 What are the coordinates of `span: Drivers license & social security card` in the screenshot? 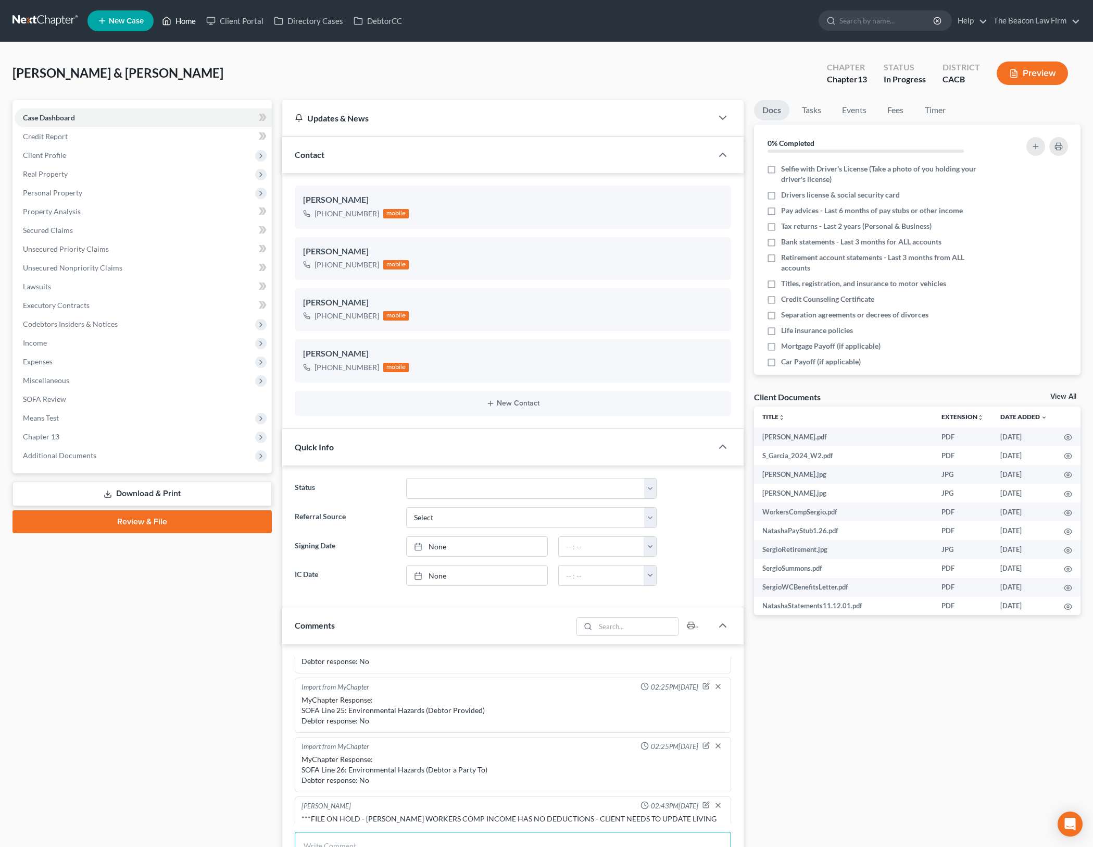 It's located at (841, 195).